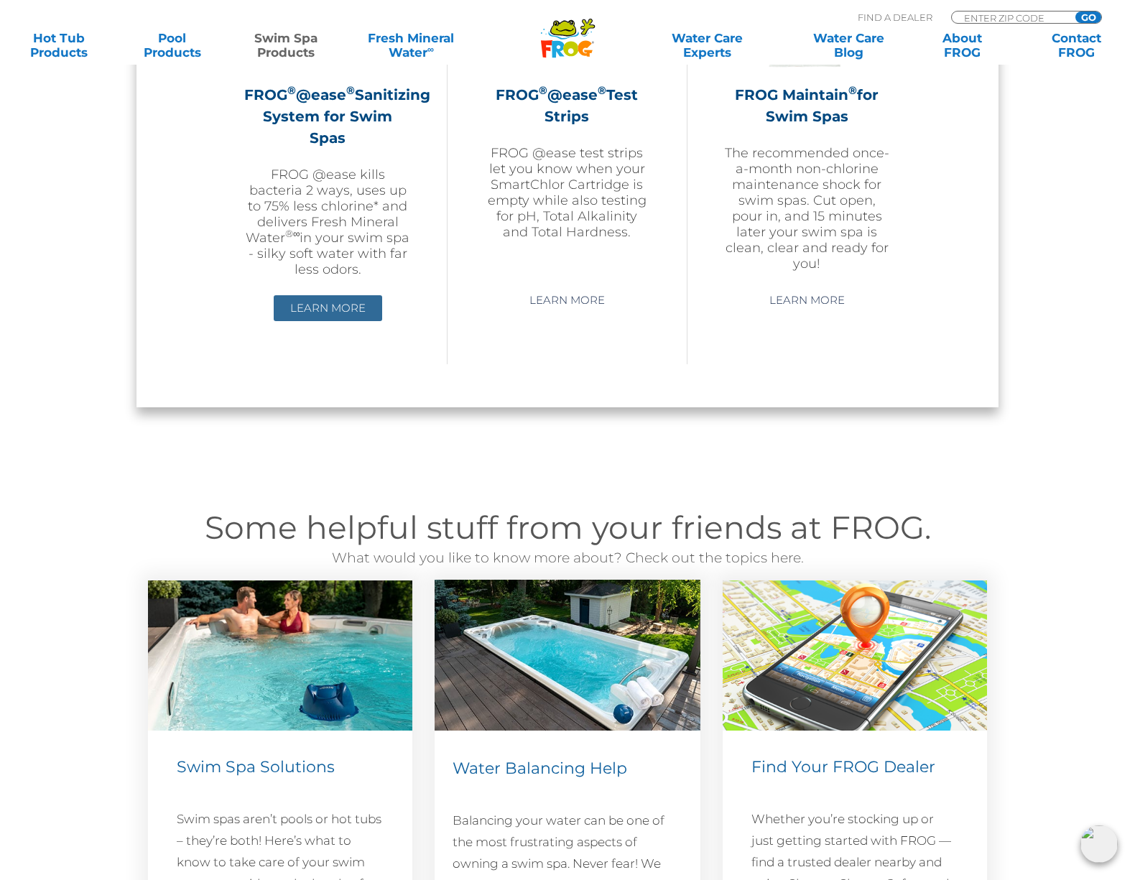  Describe the element at coordinates (411, 45) in the screenshot. I see `a: Fresh MineralWater∞` at that location.